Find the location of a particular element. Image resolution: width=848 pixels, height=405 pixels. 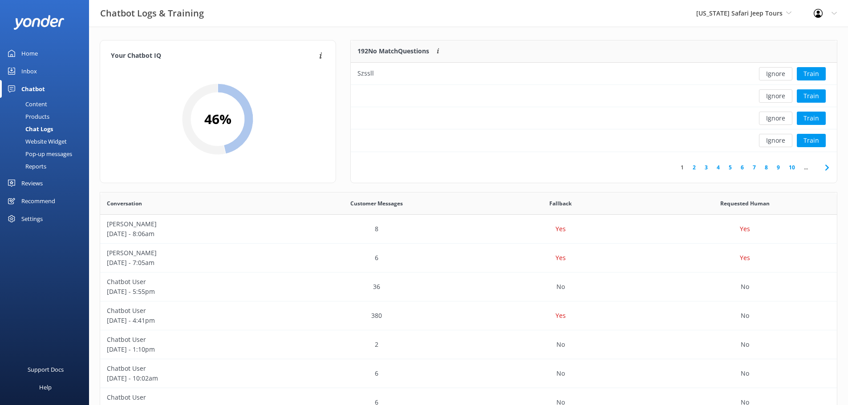

p: 8 is located at coordinates (377, 229).